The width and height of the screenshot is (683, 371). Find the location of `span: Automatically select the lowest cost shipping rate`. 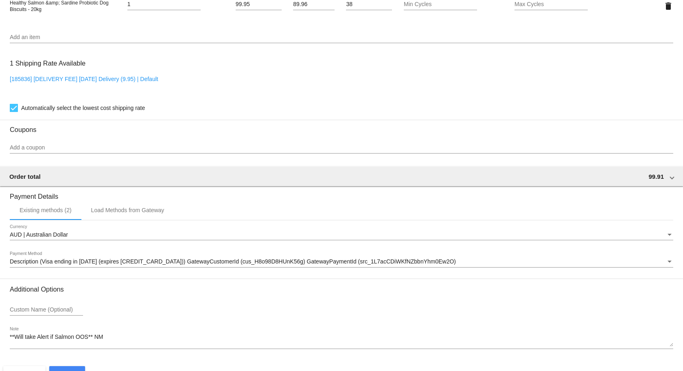

span: Automatically select the lowest cost shipping rate is located at coordinates (83, 108).